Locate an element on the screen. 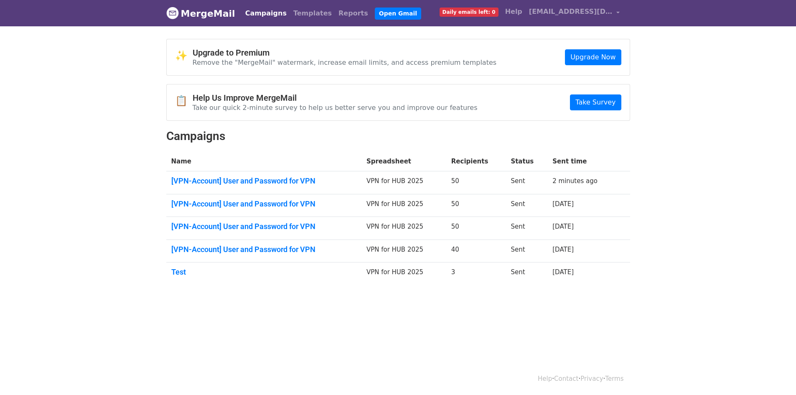 Image resolution: width=796 pixels, height=395 pixels. a: Terms is located at coordinates (614, 378).